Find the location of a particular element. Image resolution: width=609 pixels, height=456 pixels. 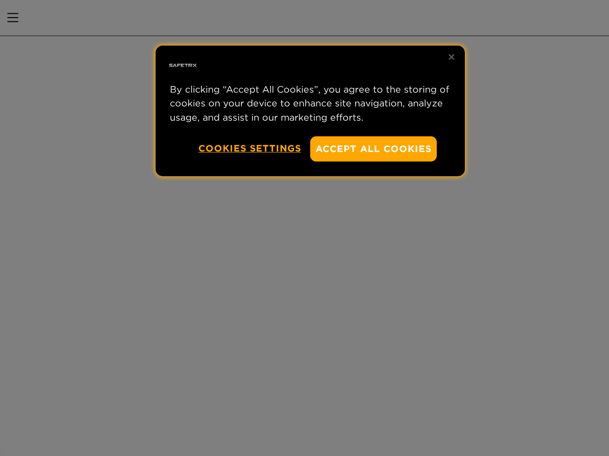

button: Close is located at coordinates (451, 57).